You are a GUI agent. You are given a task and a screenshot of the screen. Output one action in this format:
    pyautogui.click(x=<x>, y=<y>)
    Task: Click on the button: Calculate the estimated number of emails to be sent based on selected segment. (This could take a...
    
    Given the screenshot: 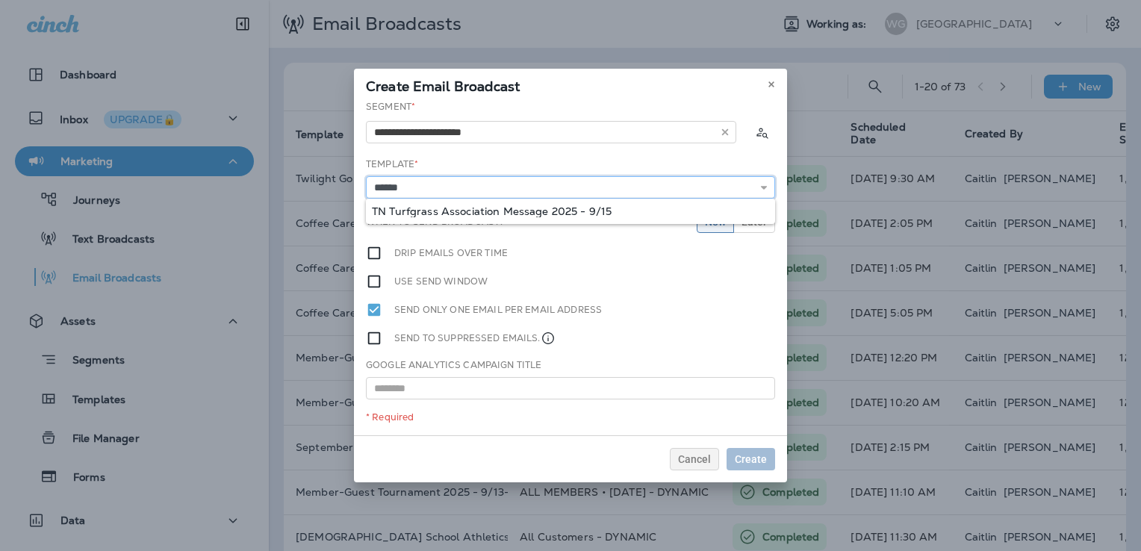 What is the action you would take?
    pyautogui.click(x=762, y=132)
    